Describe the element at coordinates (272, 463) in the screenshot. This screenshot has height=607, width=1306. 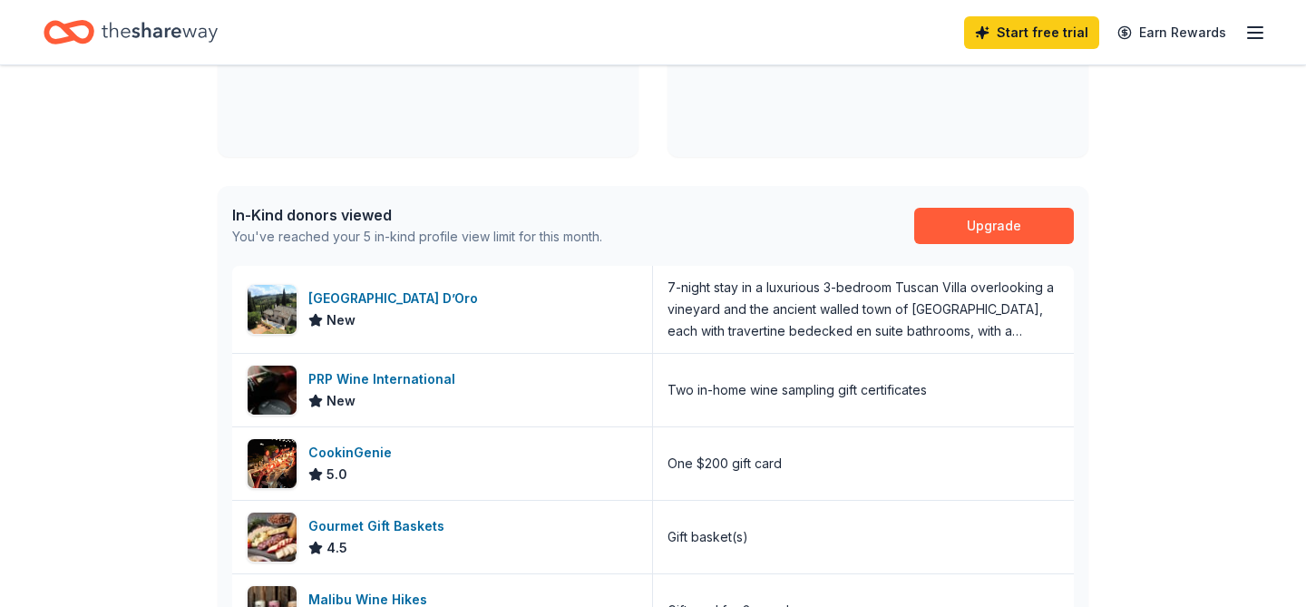
I see `img: Image for CookinGenie` at that location.